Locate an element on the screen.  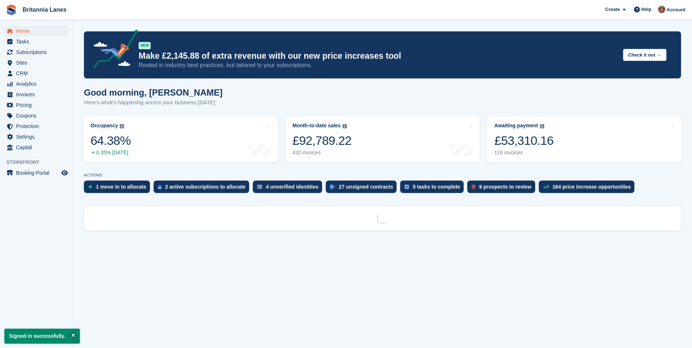
div: 116 invoices is located at coordinates (524, 153).